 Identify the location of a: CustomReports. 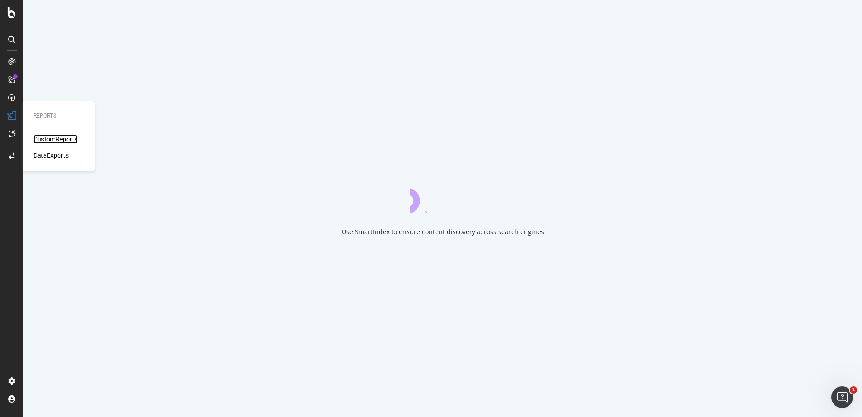
(55, 139).